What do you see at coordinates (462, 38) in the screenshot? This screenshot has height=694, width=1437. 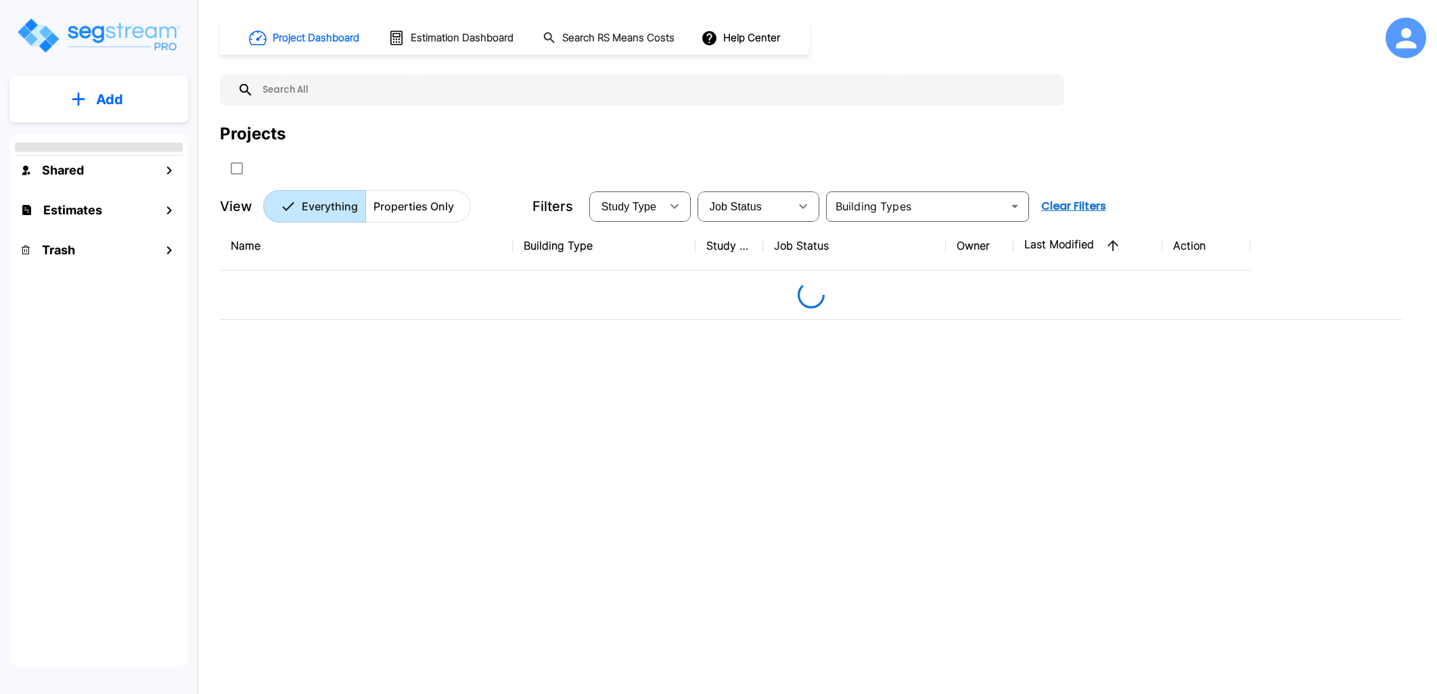 I see `h1: Estimation Dashboard` at bounding box center [462, 38].